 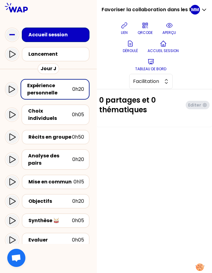 I want to click on div: Lancement, so click(x=58, y=54).